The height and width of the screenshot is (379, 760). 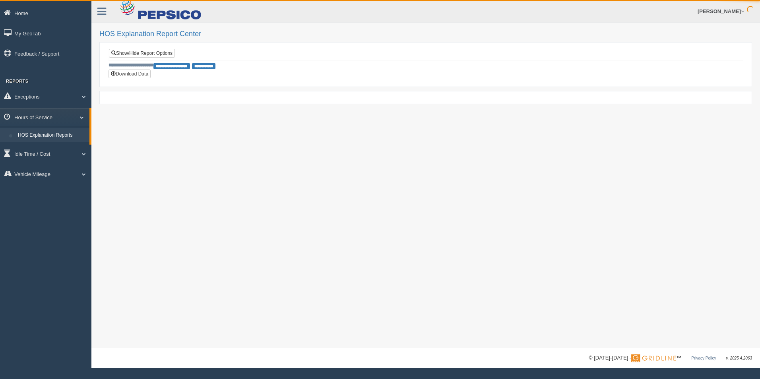 I want to click on a: Show/Hide Report Options, so click(x=142, y=53).